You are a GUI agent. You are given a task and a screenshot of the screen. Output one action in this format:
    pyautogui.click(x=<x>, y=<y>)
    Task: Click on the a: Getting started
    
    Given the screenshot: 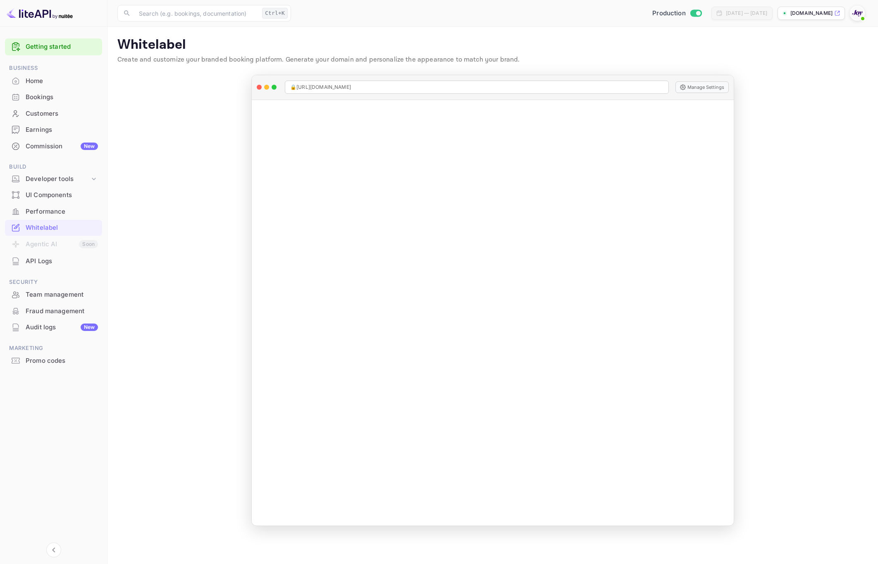 What is the action you would take?
    pyautogui.click(x=62, y=47)
    